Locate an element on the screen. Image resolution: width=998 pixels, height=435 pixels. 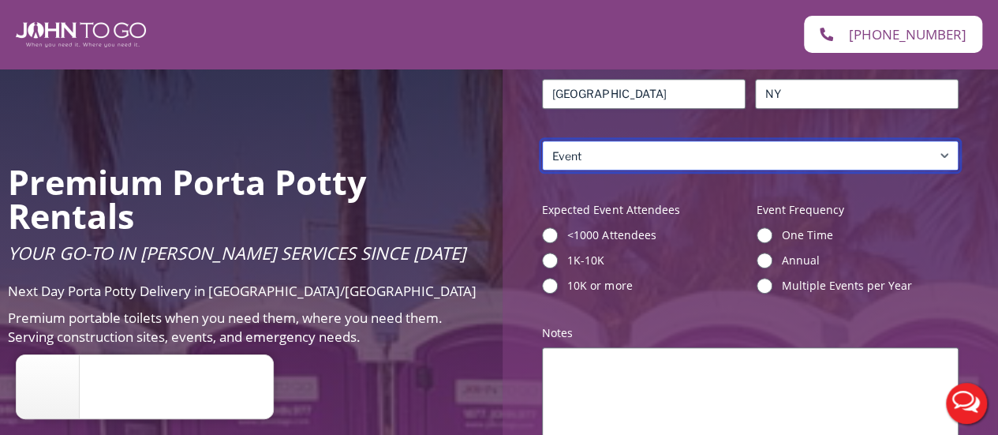
button: Live Chat is located at coordinates (966, 403).